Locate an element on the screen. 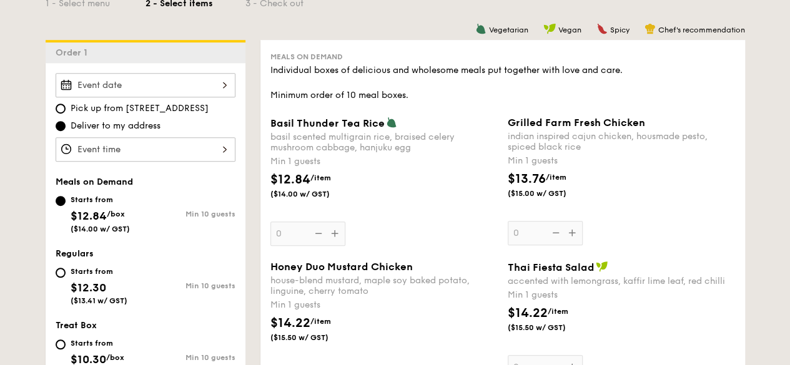 This screenshot has width=790, height=365. div: accented with lemongrass, kaffir lime leaf, red chilli is located at coordinates (621, 281).